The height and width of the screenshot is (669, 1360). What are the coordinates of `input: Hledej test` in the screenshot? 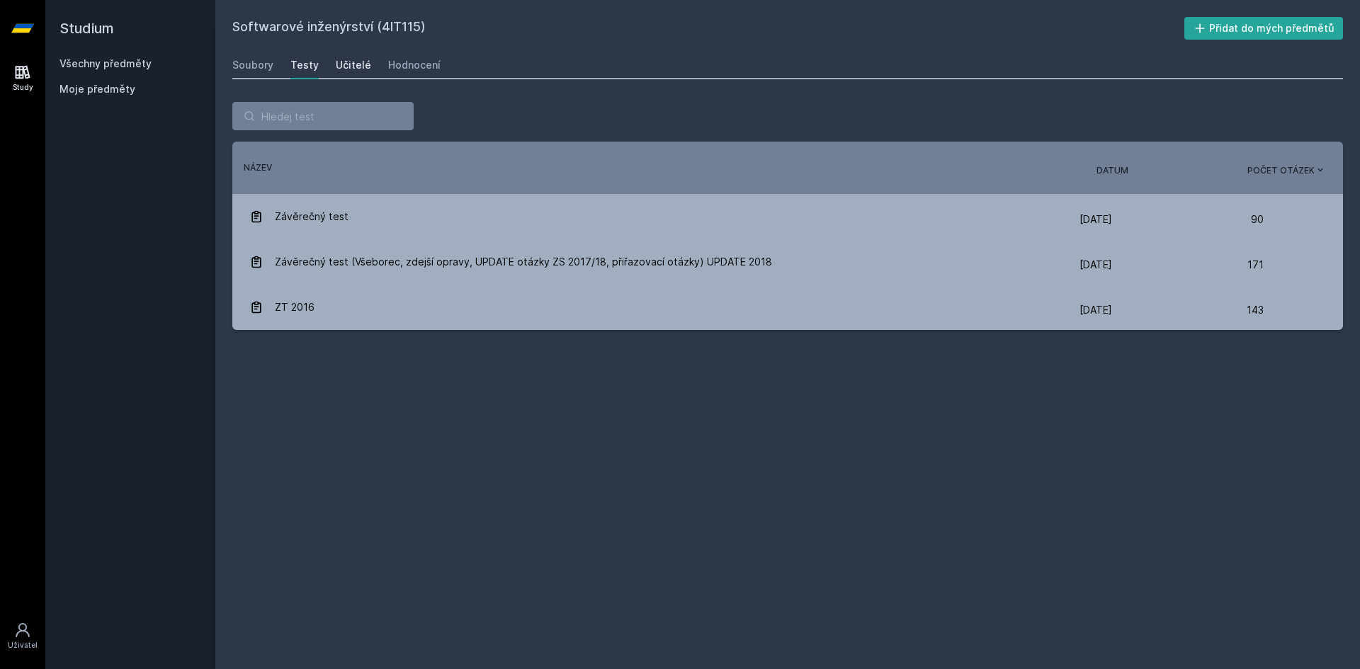 It's located at (323, 116).